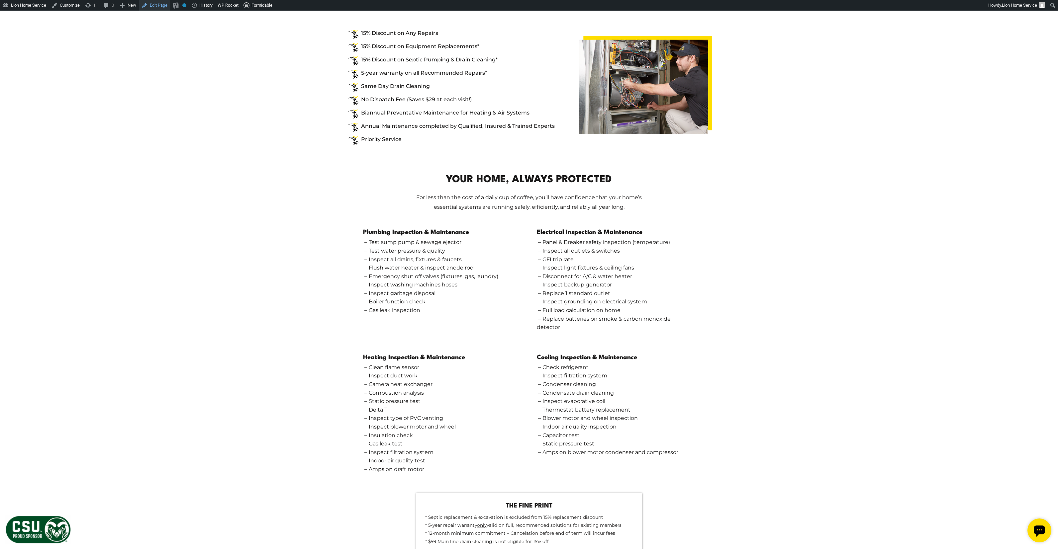 The width and height of the screenshot is (1058, 549). I want to click on li: Test sump pump & sewage ejector, so click(442, 242).